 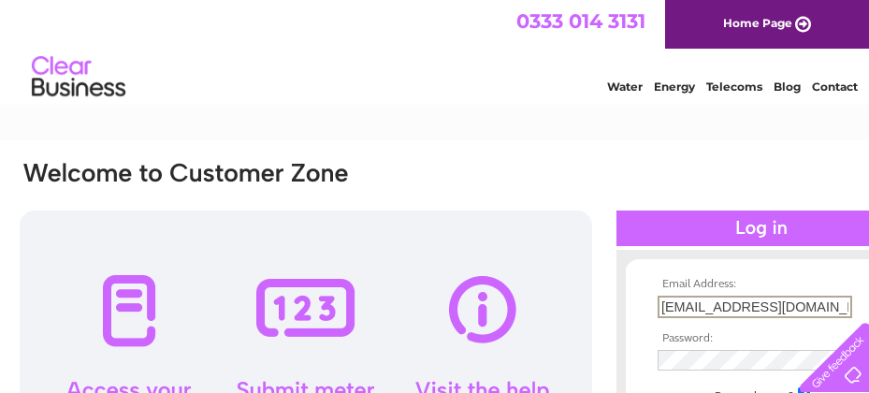 I want to click on a: 0333 014 3131, so click(x=581, y=21).